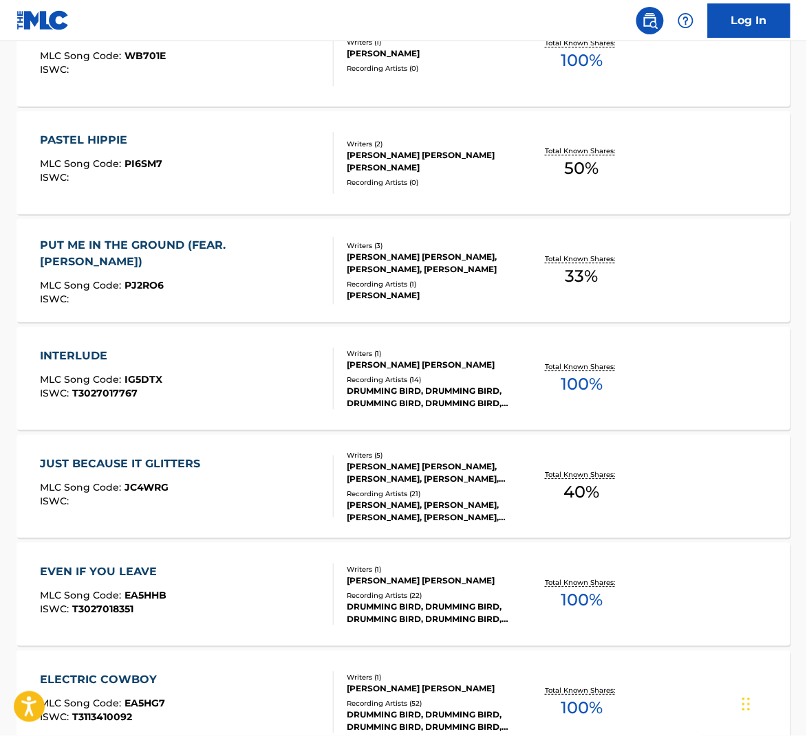 The width and height of the screenshot is (807, 736). What do you see at coordinates (143, 380) in the screenshot?
I see `span: IG5DTX` at bounding box center [143, 380].